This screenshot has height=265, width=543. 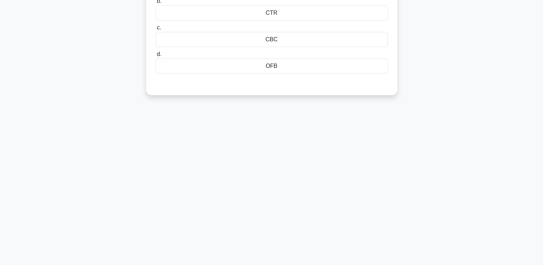 What do you see at coordinates (159, 54) in the screenshot?
I see `span: d.` at bounding box center [159, 54].